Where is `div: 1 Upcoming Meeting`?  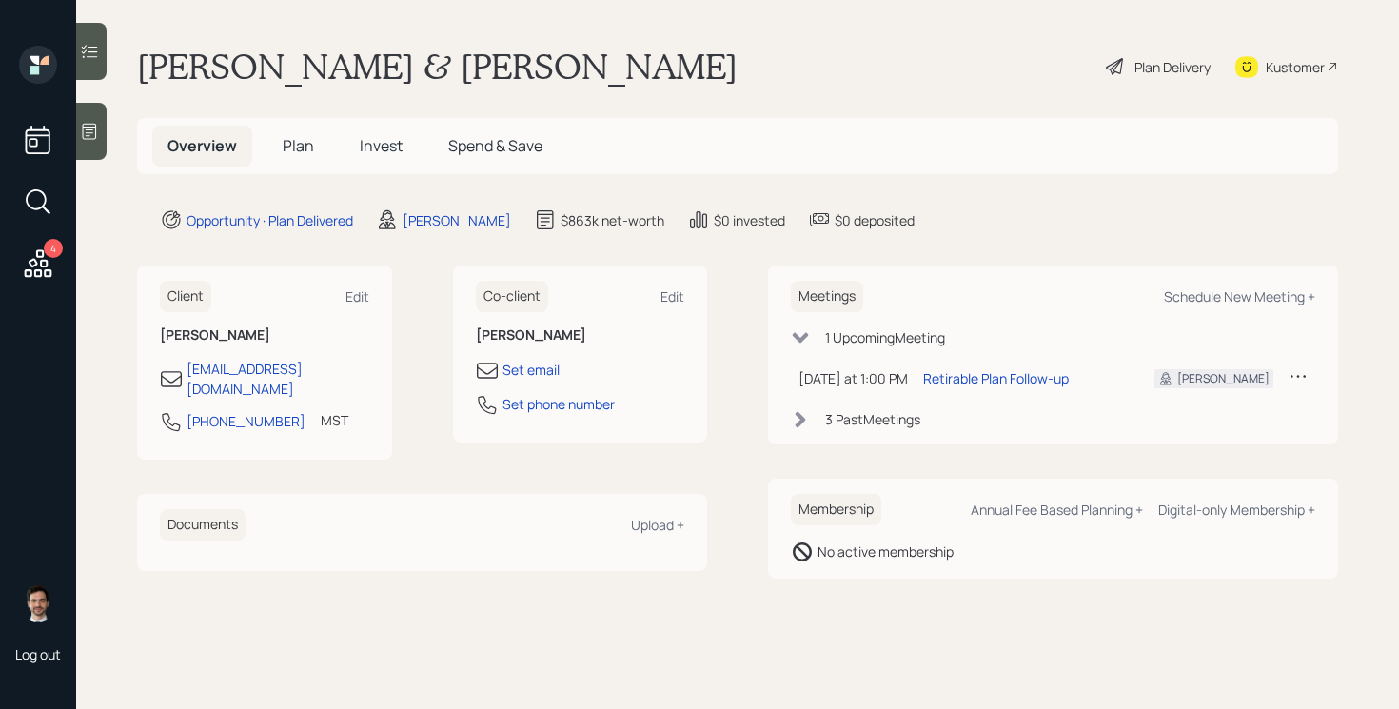
div: 1 Upcoming Meeting is located at coordinates (885, 337).